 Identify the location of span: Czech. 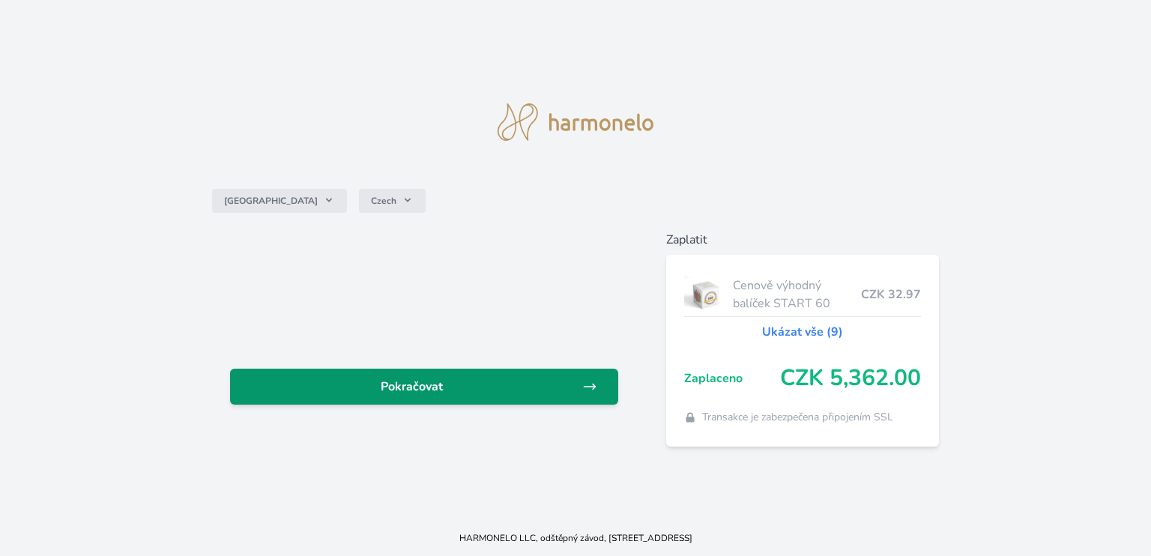
(384, 201).